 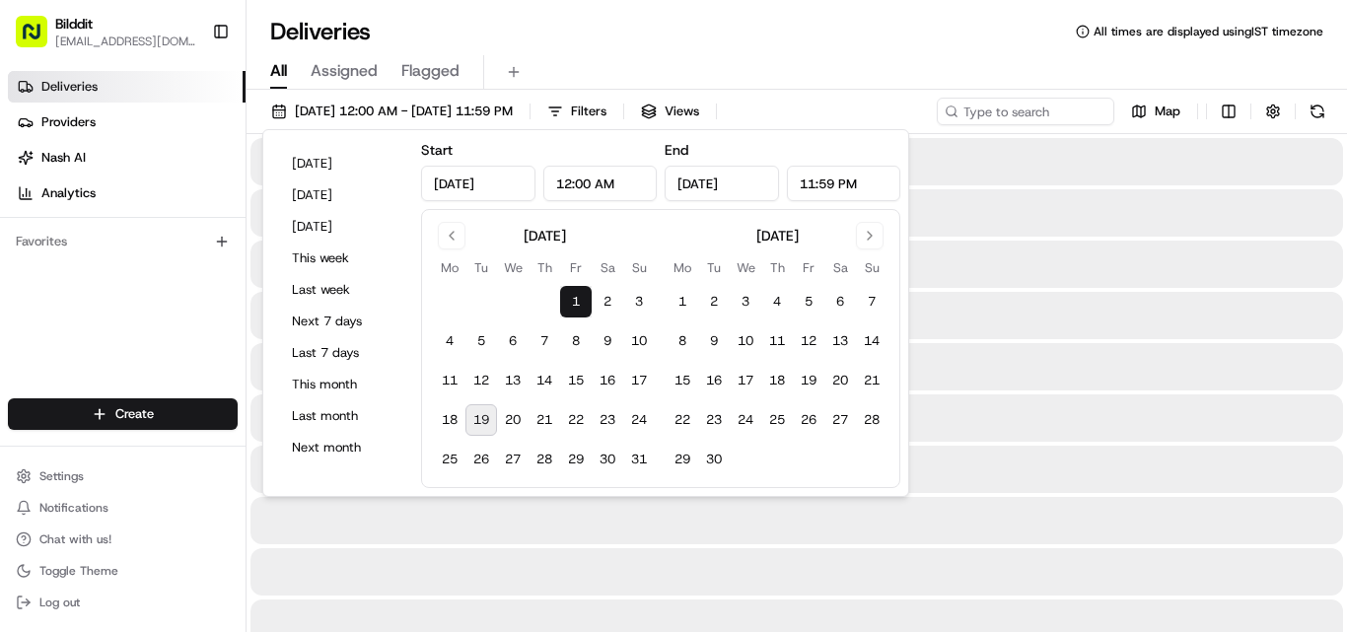 What do you see at coordinates (714, 381) in the screenshot?
I see `button: 16` at bounding box center [714, 381].